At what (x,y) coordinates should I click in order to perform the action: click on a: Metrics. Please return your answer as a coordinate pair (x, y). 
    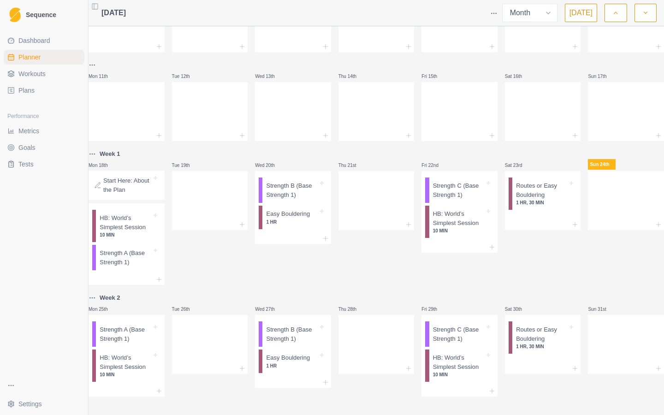
    Looking at the image, I should click on (44, 131).